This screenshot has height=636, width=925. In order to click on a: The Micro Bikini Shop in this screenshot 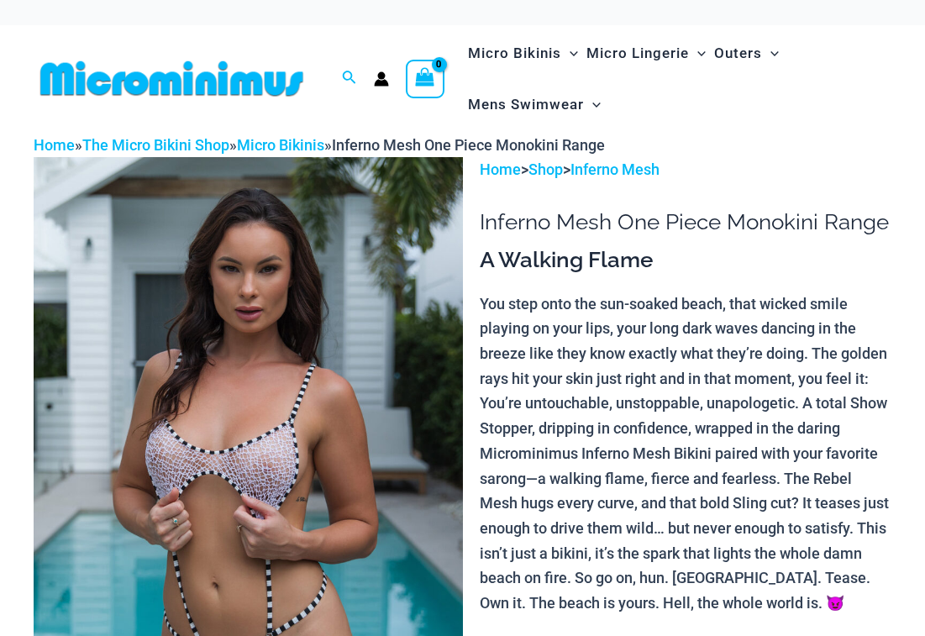, I will do `click(155, 144)`.